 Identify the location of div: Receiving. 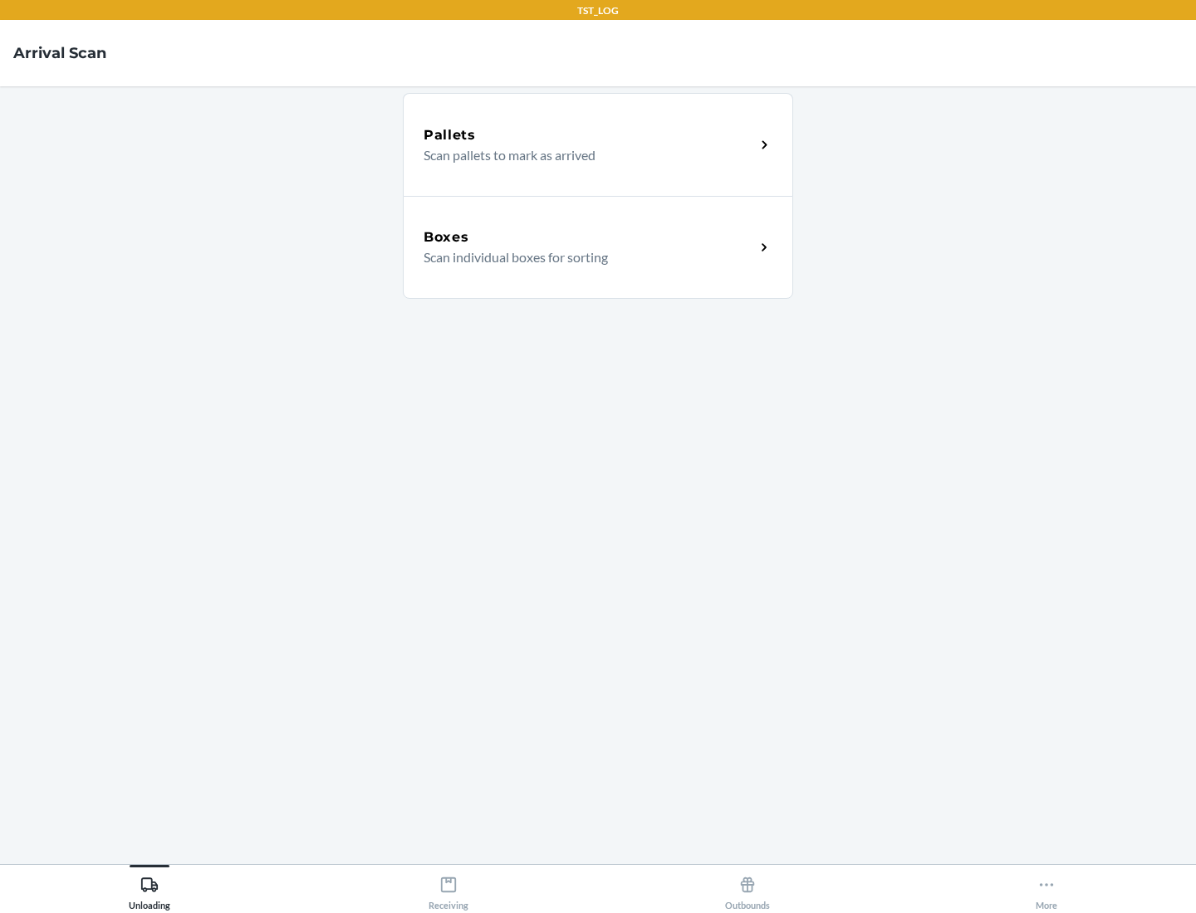
(448, 890).